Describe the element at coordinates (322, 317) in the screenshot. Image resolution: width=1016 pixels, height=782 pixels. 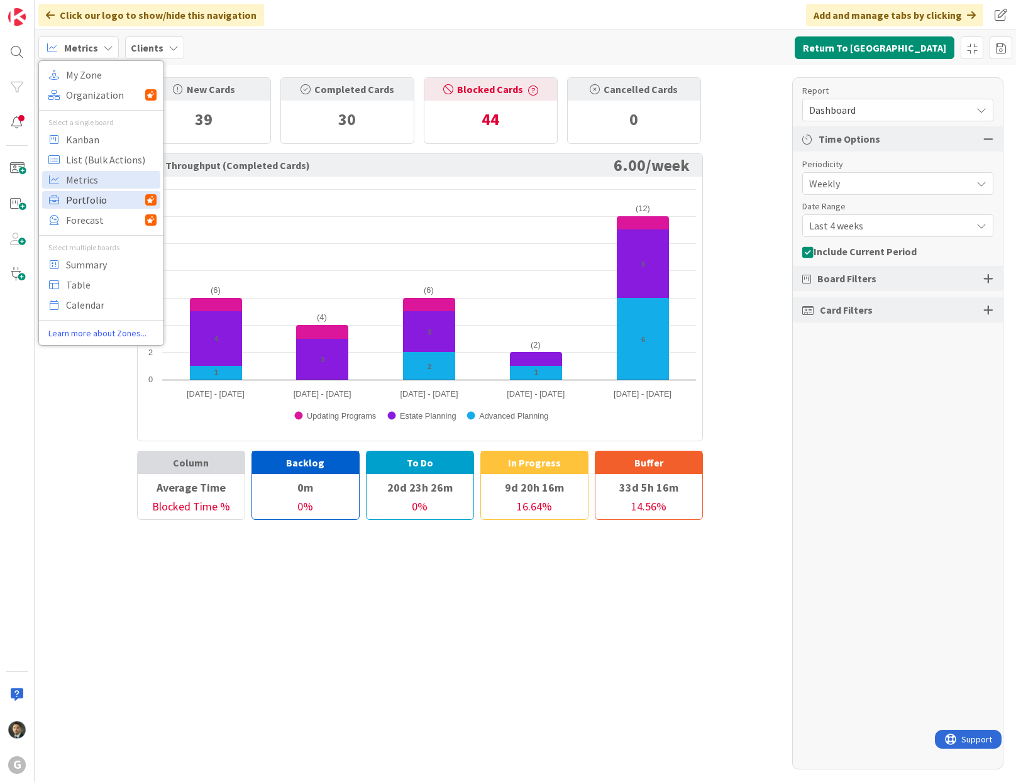
I see `text: (4)` at that location.